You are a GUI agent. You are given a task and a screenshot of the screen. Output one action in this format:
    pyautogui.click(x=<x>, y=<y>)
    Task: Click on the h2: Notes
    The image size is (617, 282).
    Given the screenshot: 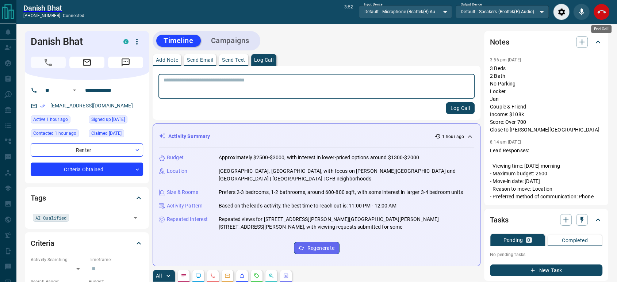 What is the action you would take?
    pyautogui.click(x=500, y=42)
    